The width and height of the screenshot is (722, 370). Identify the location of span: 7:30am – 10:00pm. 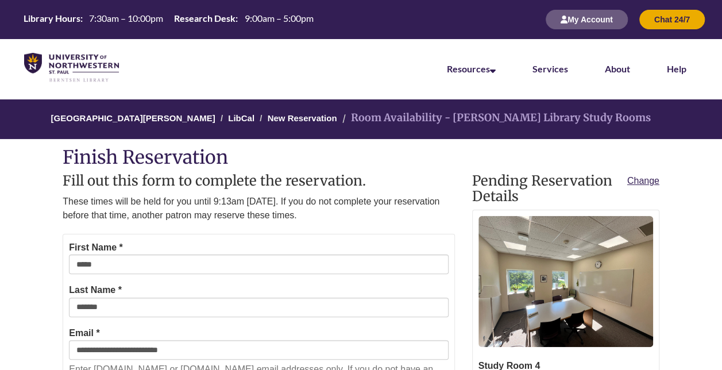
(126, 18).